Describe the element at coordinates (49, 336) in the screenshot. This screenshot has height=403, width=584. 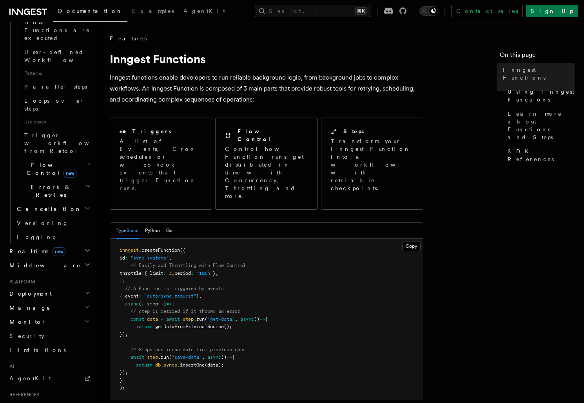
I see `a: Security` at that location.